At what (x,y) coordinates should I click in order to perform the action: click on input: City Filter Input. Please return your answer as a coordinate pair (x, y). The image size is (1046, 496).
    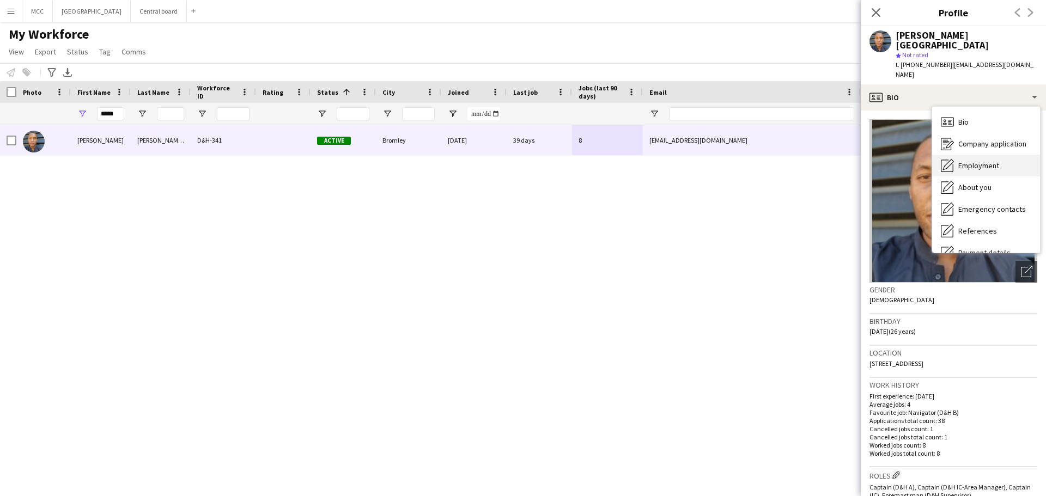
    Looking at the image, I should click on (418, 114).